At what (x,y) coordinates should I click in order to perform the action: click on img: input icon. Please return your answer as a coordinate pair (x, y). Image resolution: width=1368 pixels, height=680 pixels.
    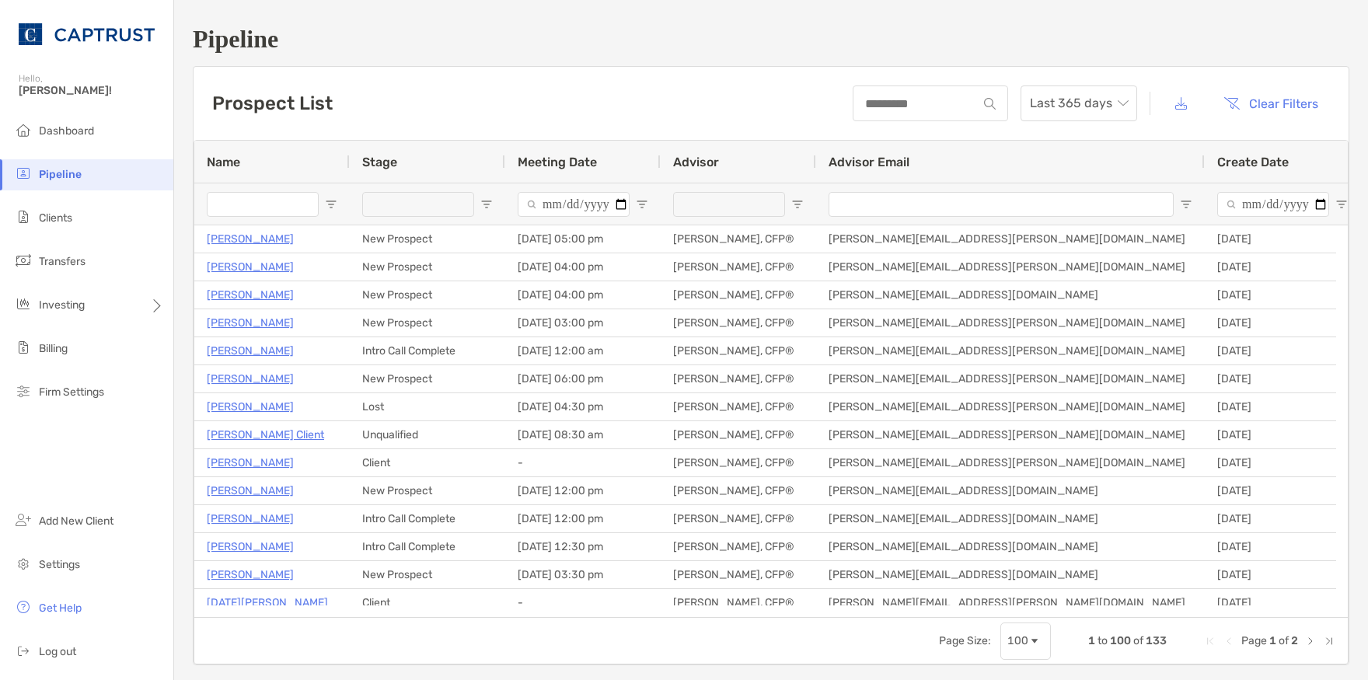
    Looking at the image, I should click on (990, 103).